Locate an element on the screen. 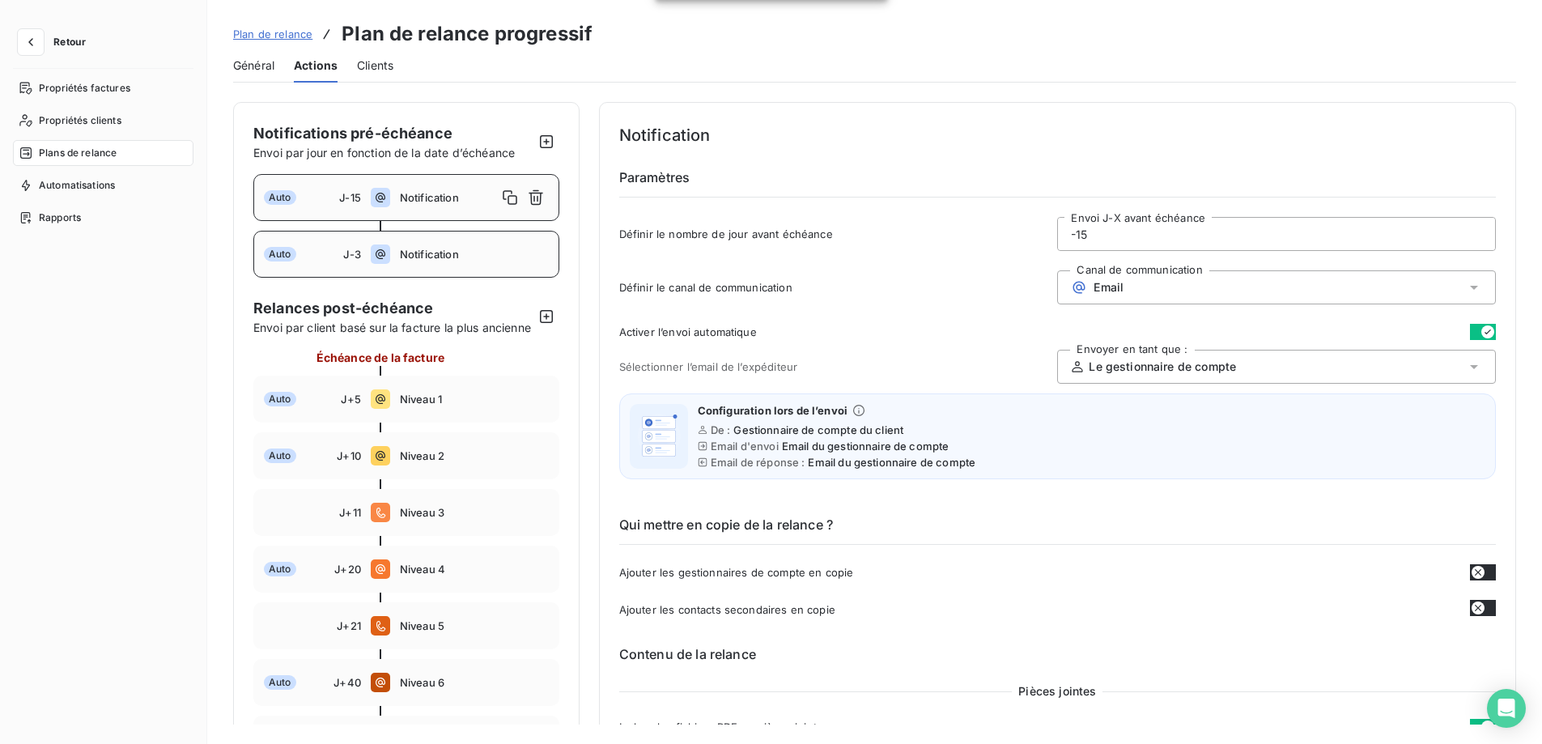  span: Niveau 4 is located at coordinates (474, 569).